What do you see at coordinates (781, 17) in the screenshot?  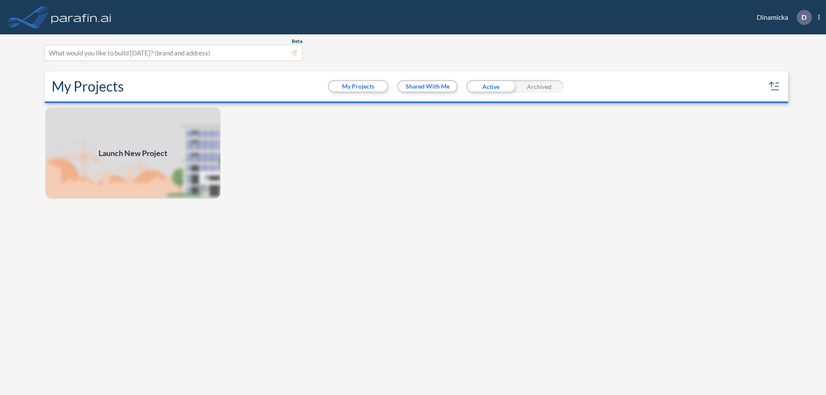 I see `div: Dinamicka` at bounding box center [781, 17].